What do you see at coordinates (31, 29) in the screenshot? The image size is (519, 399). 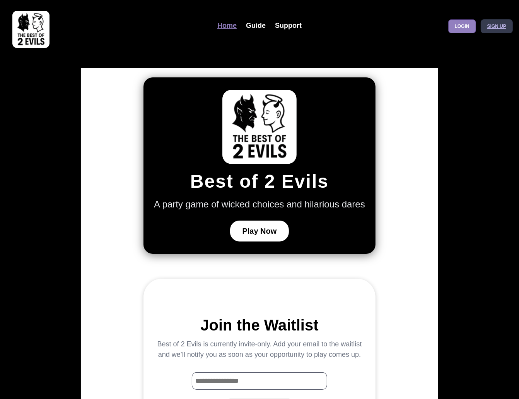 I see `img: best of 2 evils logo` at bounding box center [31, 29].